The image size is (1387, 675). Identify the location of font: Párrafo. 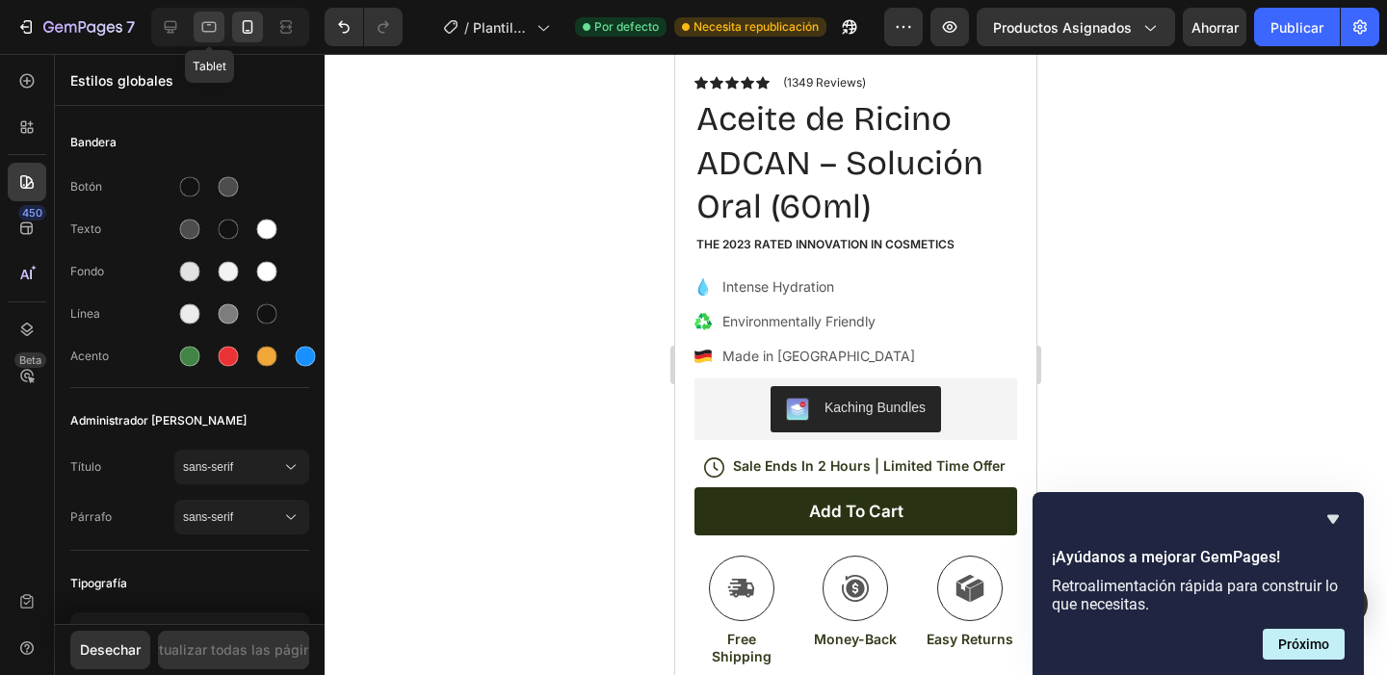
(91, 516).